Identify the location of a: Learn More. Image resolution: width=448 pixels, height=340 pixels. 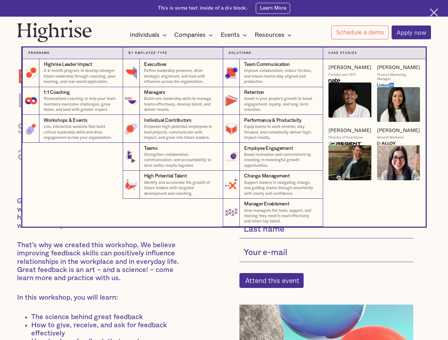
(273, 8).